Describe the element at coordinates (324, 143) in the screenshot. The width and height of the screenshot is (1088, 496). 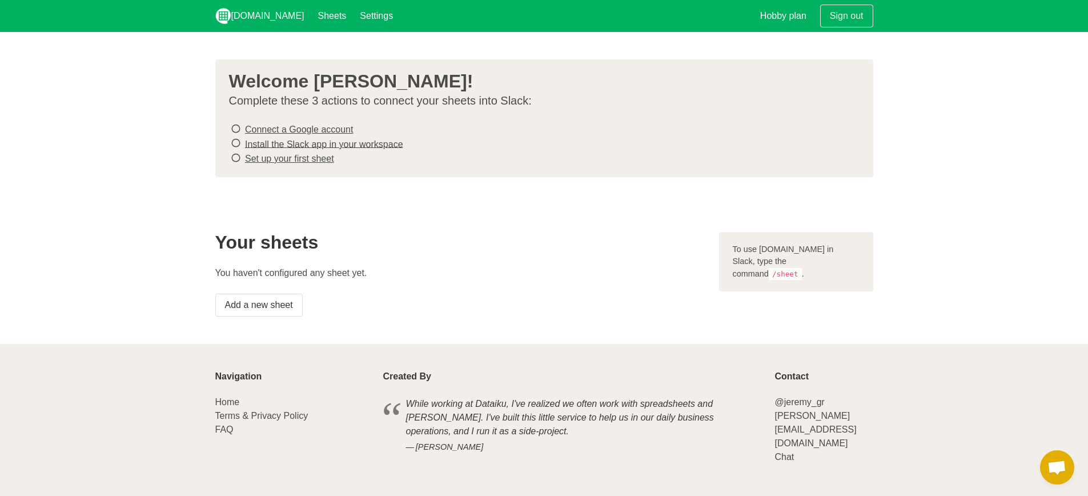
I see `a: Install the Slack app in your workspace` at that location.